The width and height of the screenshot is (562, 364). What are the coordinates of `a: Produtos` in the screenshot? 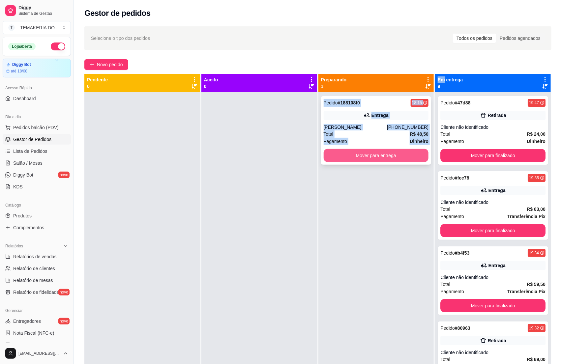 It's located at (37, 216).